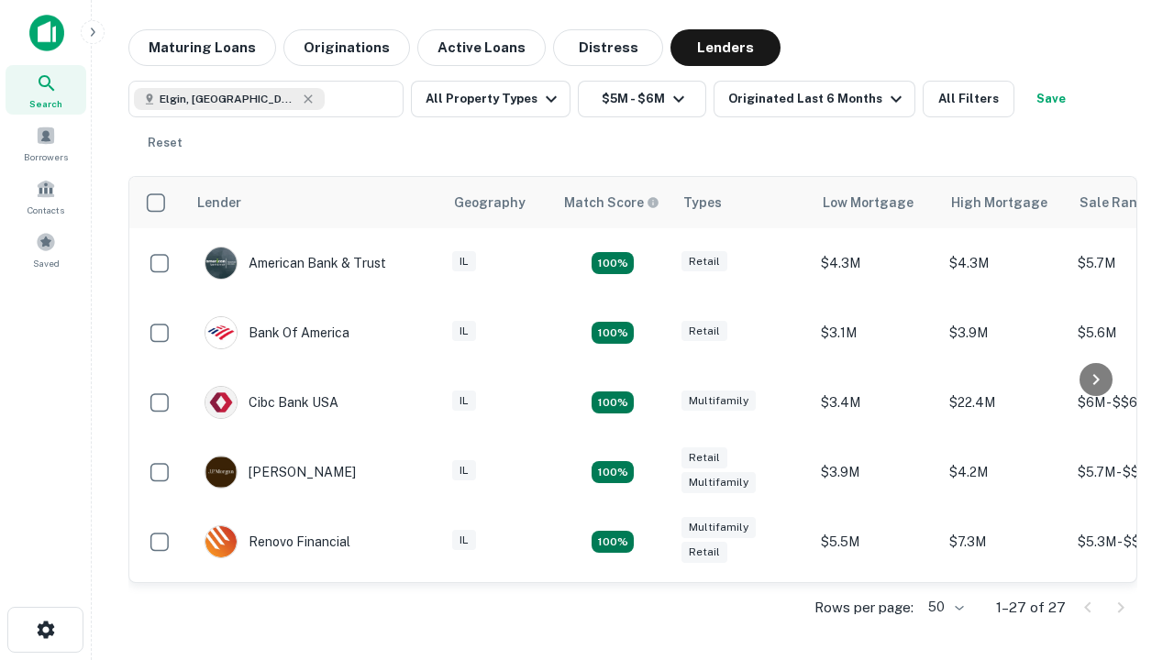  Describe the element at coordinates (1004, 472) in the screenshot. I see `td: $4.2M` at that location.